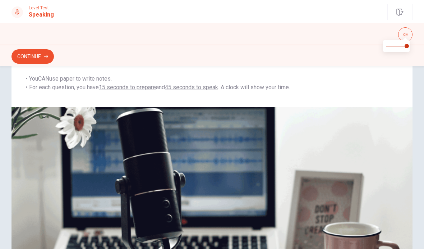 This screenshot has height=249, width=424. I want to click on u: CAN, so click(44, 78).